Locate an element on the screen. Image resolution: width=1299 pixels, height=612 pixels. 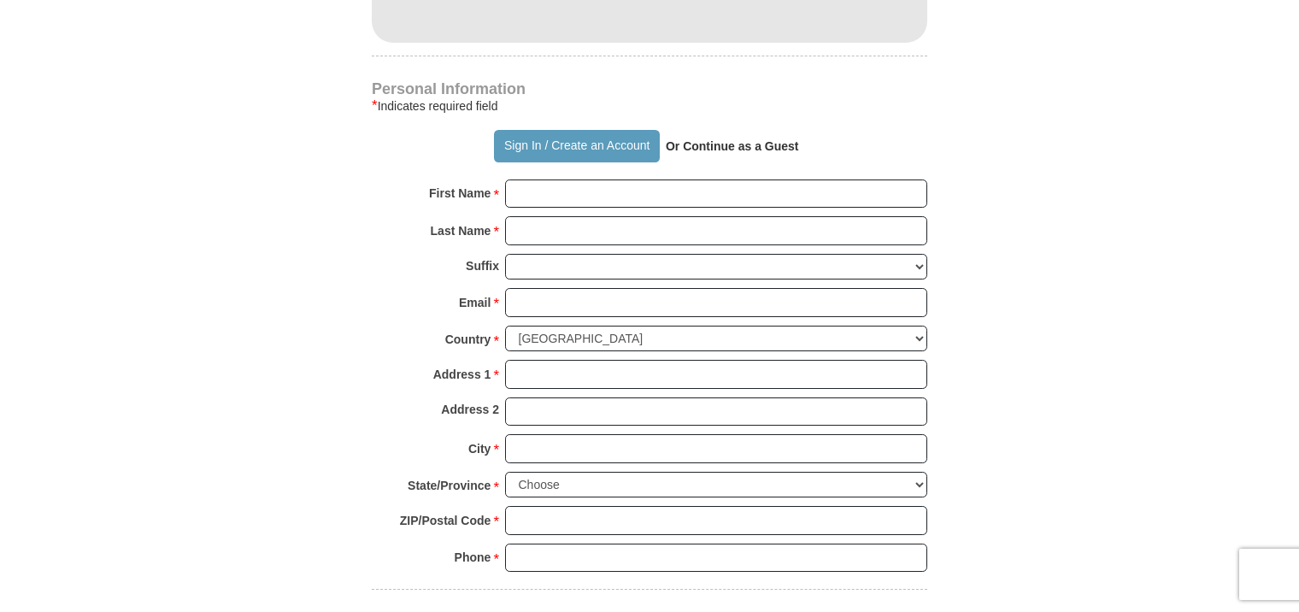
strong: First Name is located at coordinates (460, 193).